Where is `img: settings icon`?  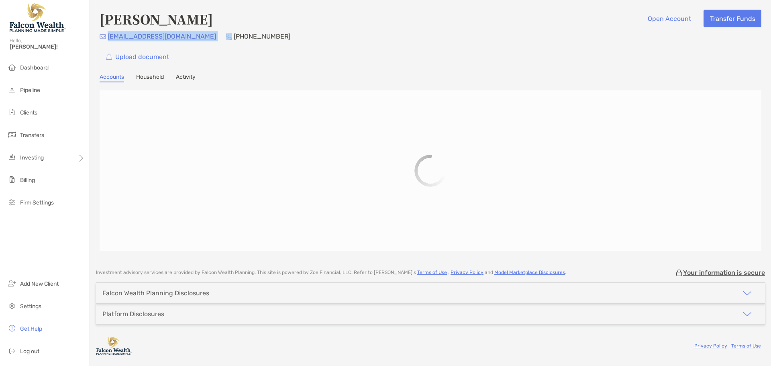
img: settings icon is located at coordinates (12, 306).